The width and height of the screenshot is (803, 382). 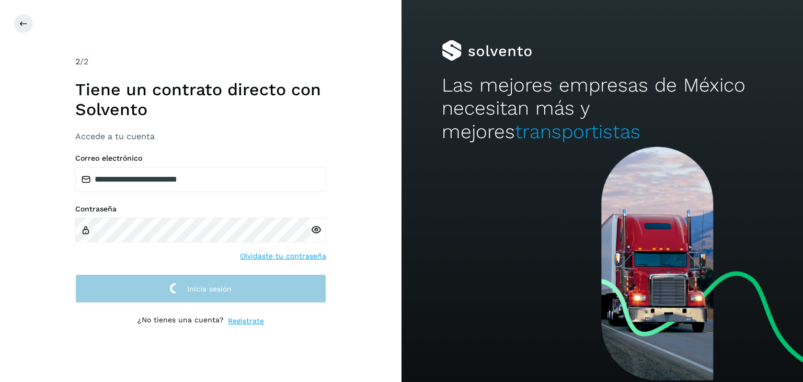 I want to click on h1: Tiene un contrato directo con Solvento, so click(x=201, y=99).